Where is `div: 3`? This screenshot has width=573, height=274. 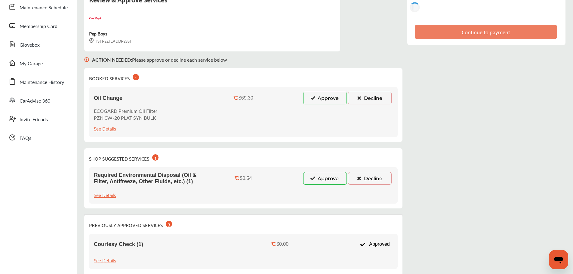
div: 3 is located at coordinates (169, 224).